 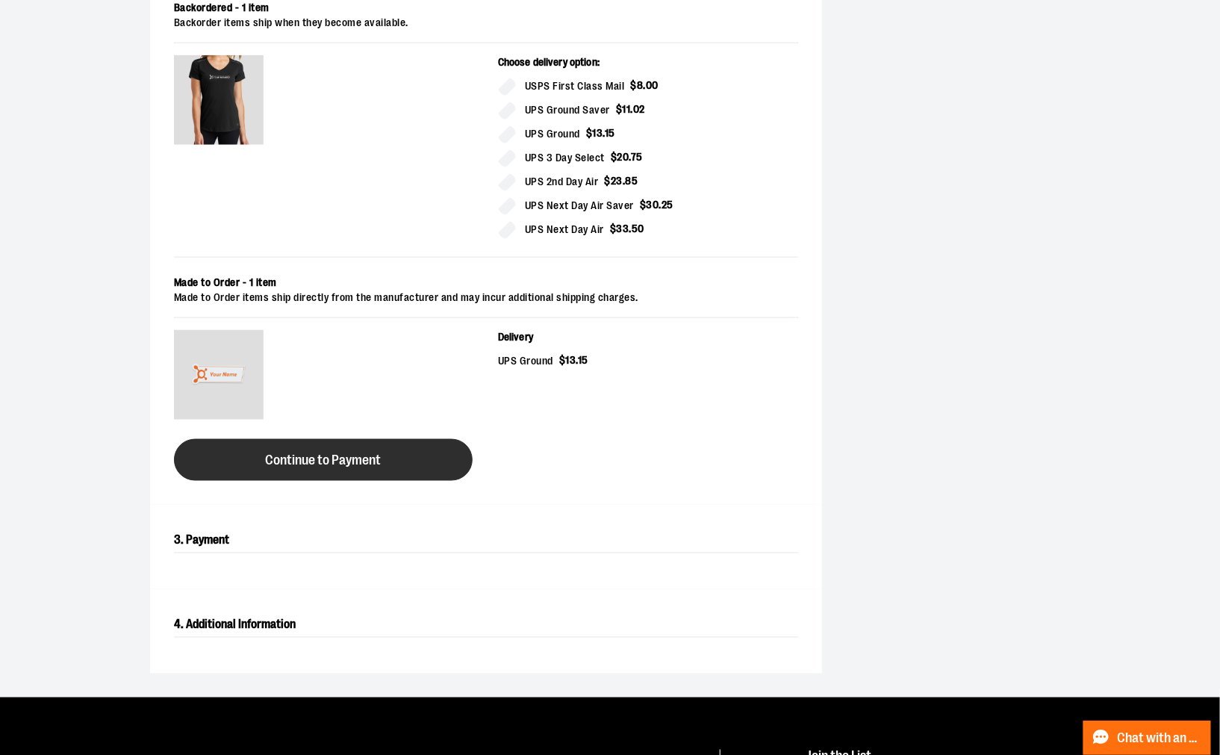 What do you see at coordinates (579, 205) in the screenshot?
I see `span: UPS Next Day Air Saver` at bounding box center [579, 205].